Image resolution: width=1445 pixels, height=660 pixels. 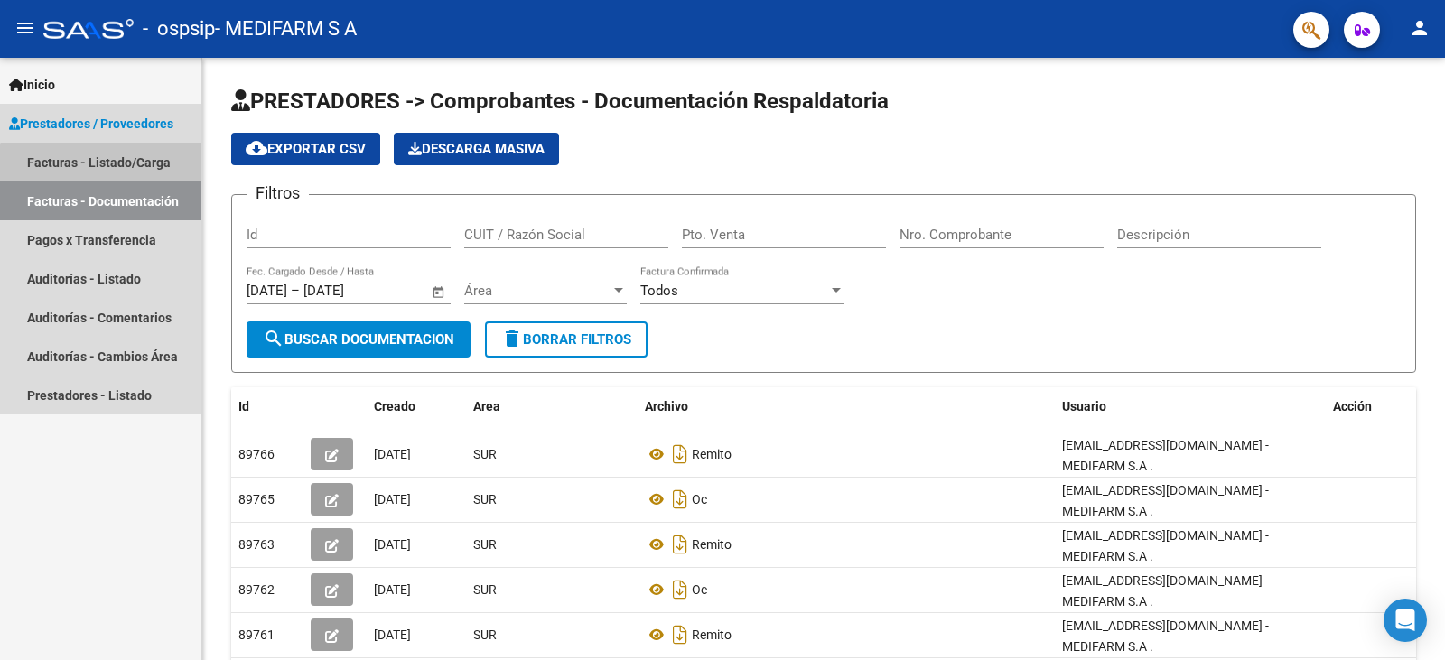 What do you see at coordinates (1419, 28) in the screenshot?
I see `mat-icon: person` at bounding box center [1419, 28].